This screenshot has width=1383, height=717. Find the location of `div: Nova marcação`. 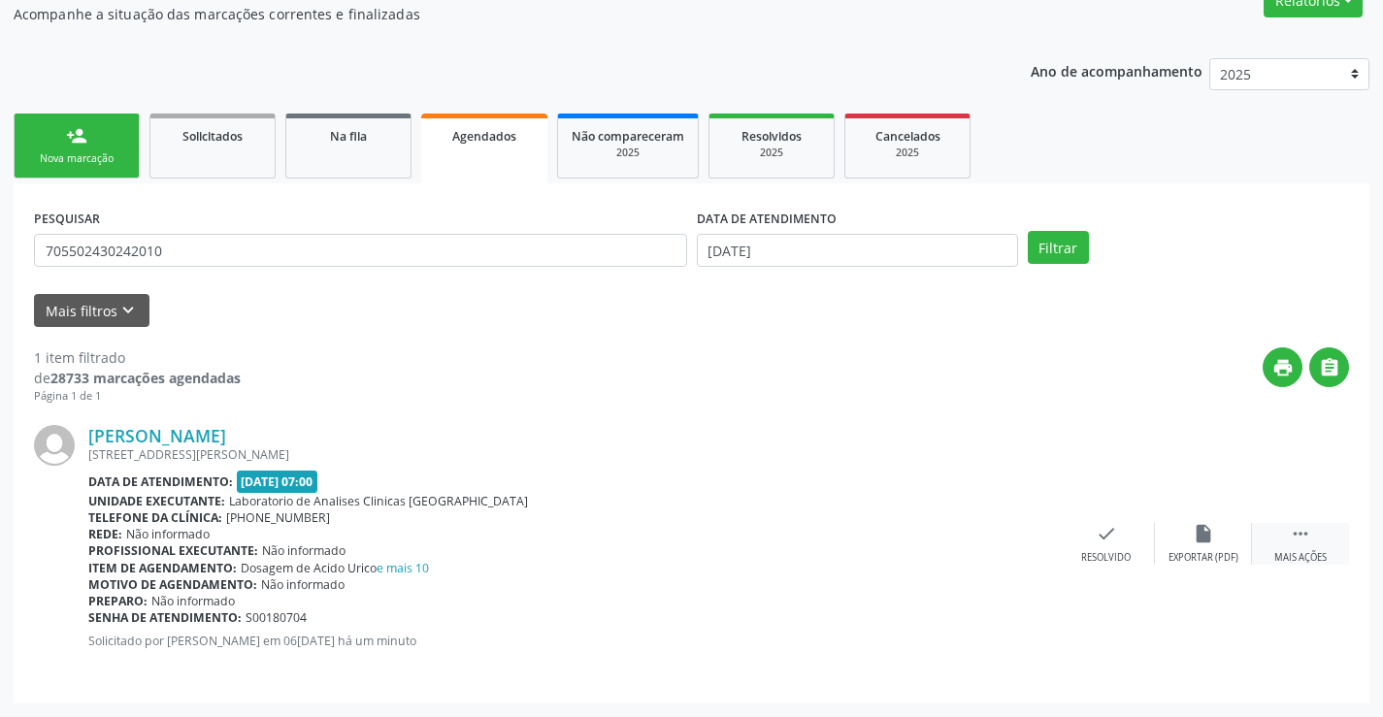

div: Nova marcação is located at coordinates (77, 158).